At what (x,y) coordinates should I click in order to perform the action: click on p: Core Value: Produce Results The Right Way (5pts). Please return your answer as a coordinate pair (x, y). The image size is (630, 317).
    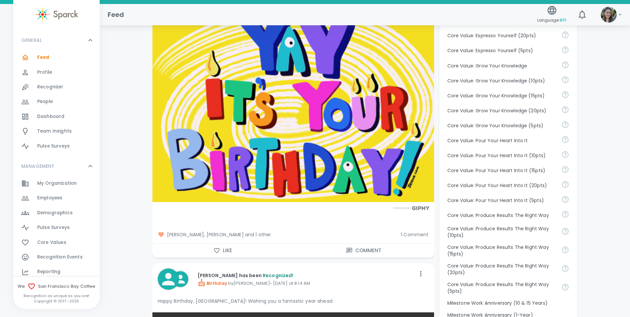
    Looking at the image, I should click on (502, 288).